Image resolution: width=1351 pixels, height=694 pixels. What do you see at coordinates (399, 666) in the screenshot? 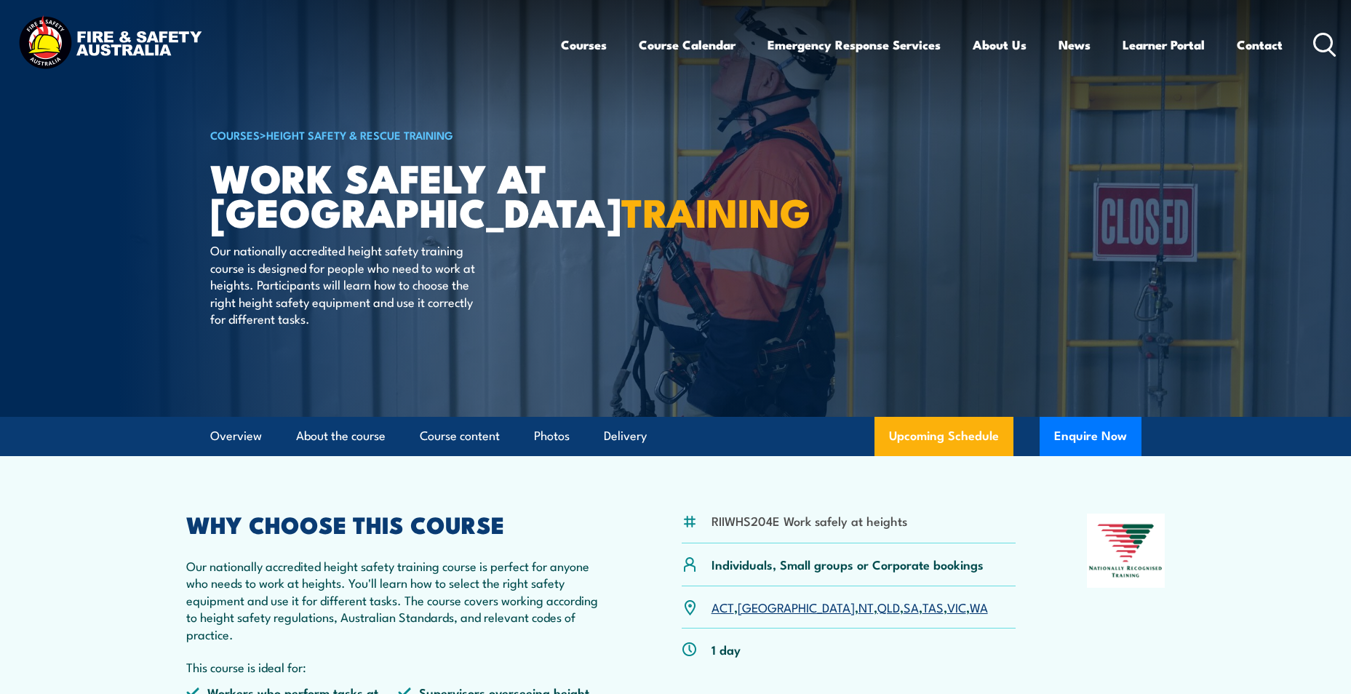
I see `p: This course is ideal for:` at bounding box center [399, 666].